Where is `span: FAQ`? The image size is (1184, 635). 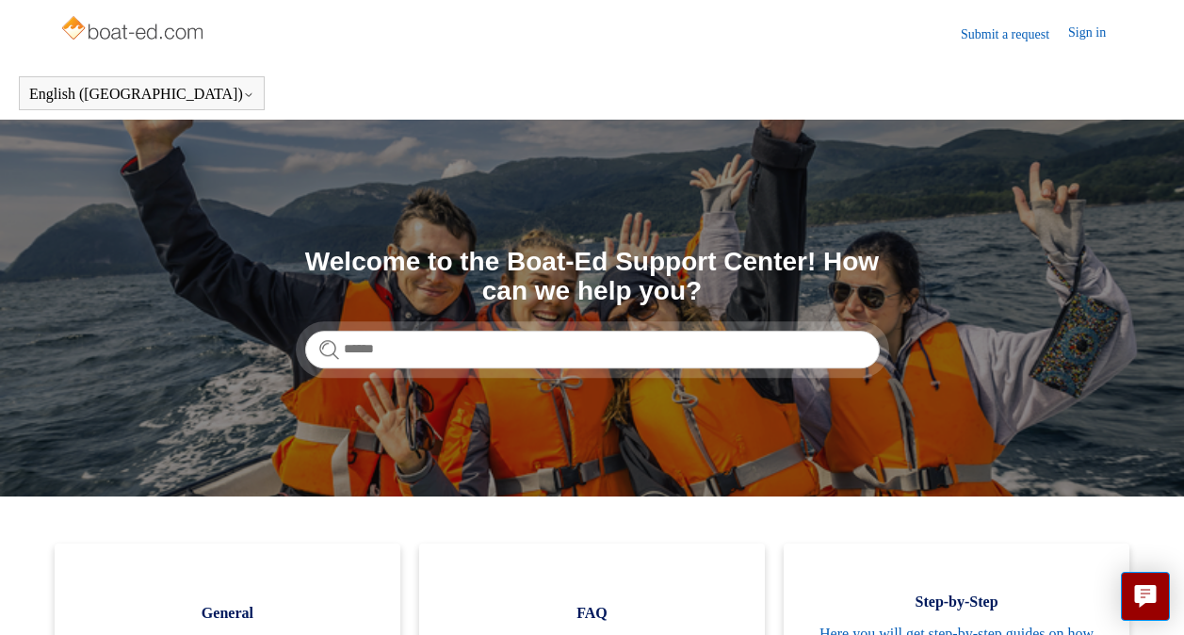
span: FAQ is located at coordinates (591, 613).